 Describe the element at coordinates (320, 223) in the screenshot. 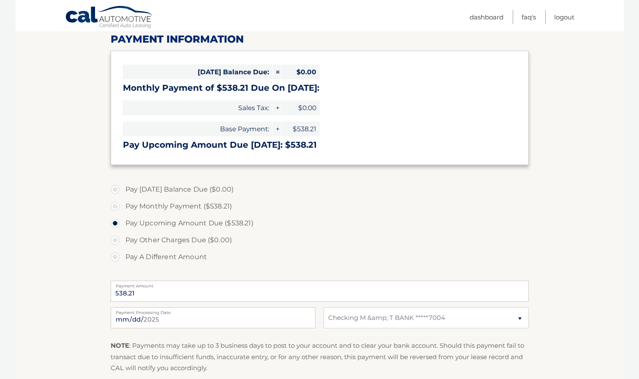

I see `label: Pay Upcoming Amount Due ($538.21)` at that location.